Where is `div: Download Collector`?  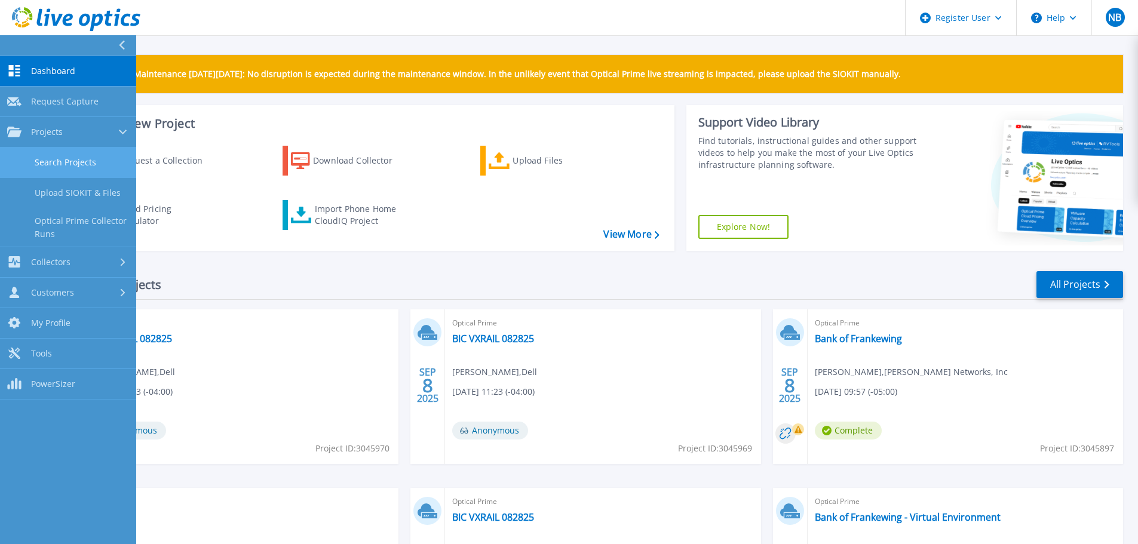
div: Download Collector is located at coordinates (361, 161).